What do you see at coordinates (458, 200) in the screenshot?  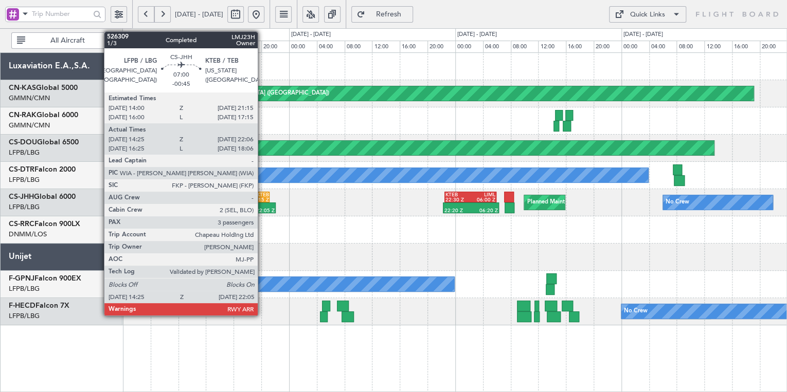 I see `div: 22:30 Z` at bounding box center [458, 200].